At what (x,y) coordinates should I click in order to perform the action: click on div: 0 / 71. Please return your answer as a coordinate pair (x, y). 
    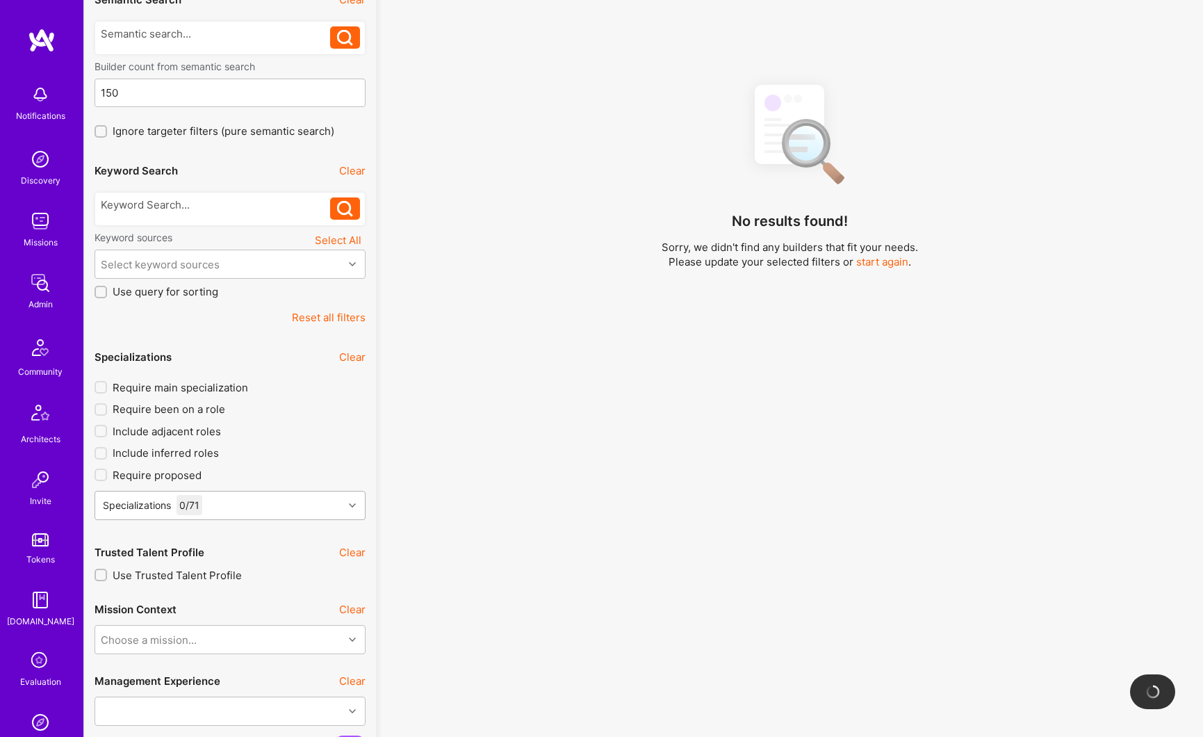
    Looking at the image, I should click on (189, 505).